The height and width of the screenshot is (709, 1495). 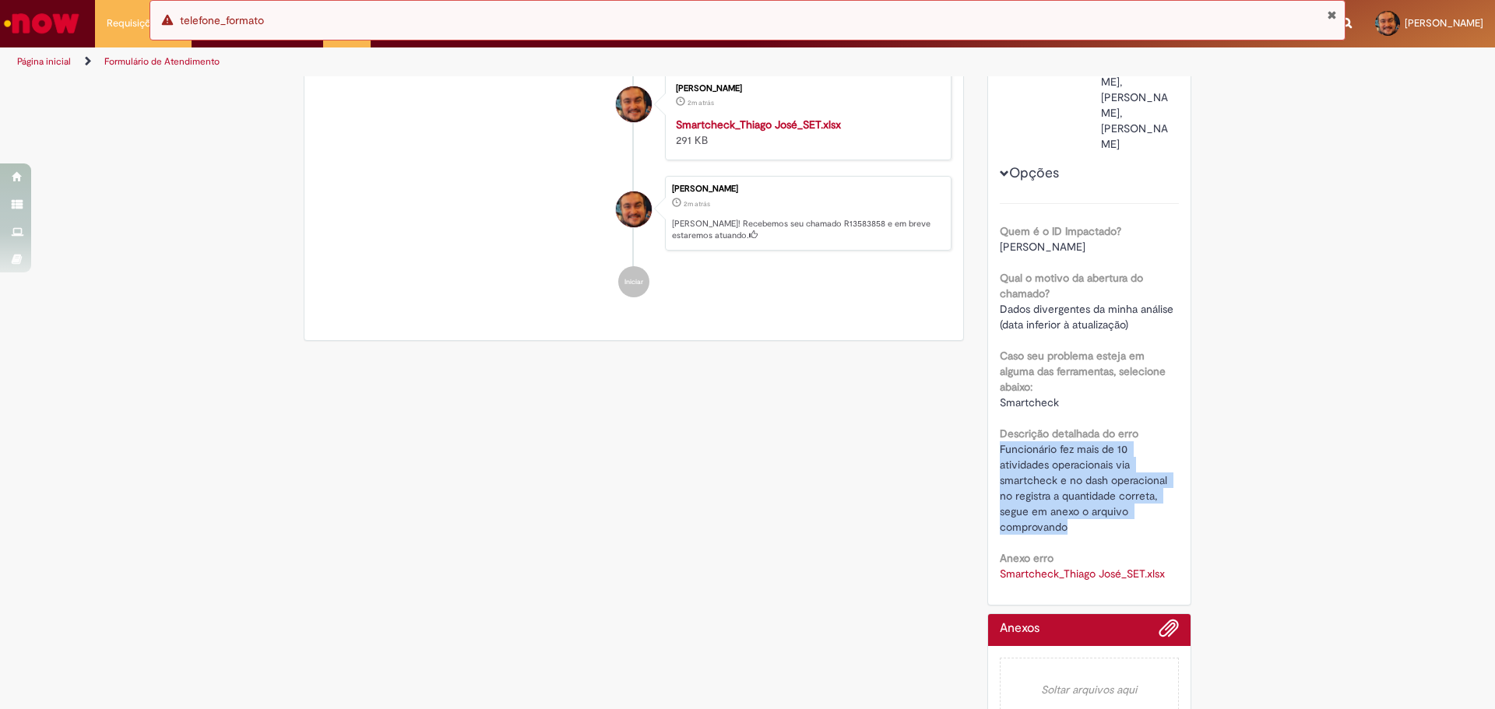 I want to click on img: ServiceNow, so click(x=41, y=23).